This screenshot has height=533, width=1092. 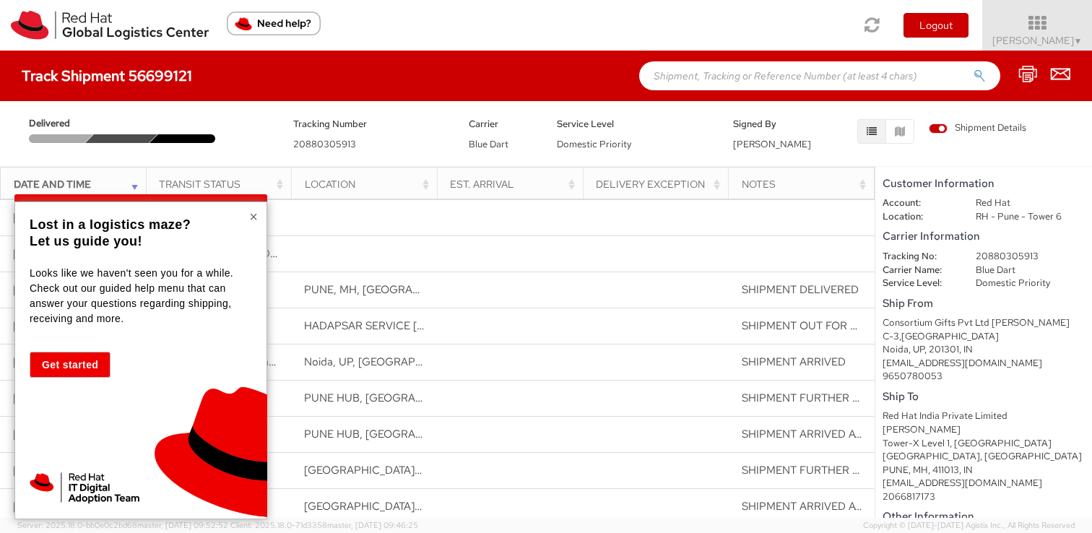 What do you see at coordinates (253, 217) in the screenshot?
I see `button: Close` at bounding box center [253, 217].